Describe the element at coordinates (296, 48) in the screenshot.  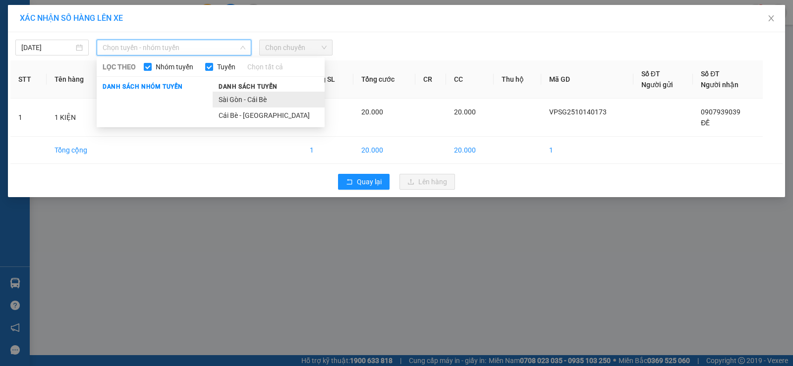
I see `span: Chọn chuyến` at that location.